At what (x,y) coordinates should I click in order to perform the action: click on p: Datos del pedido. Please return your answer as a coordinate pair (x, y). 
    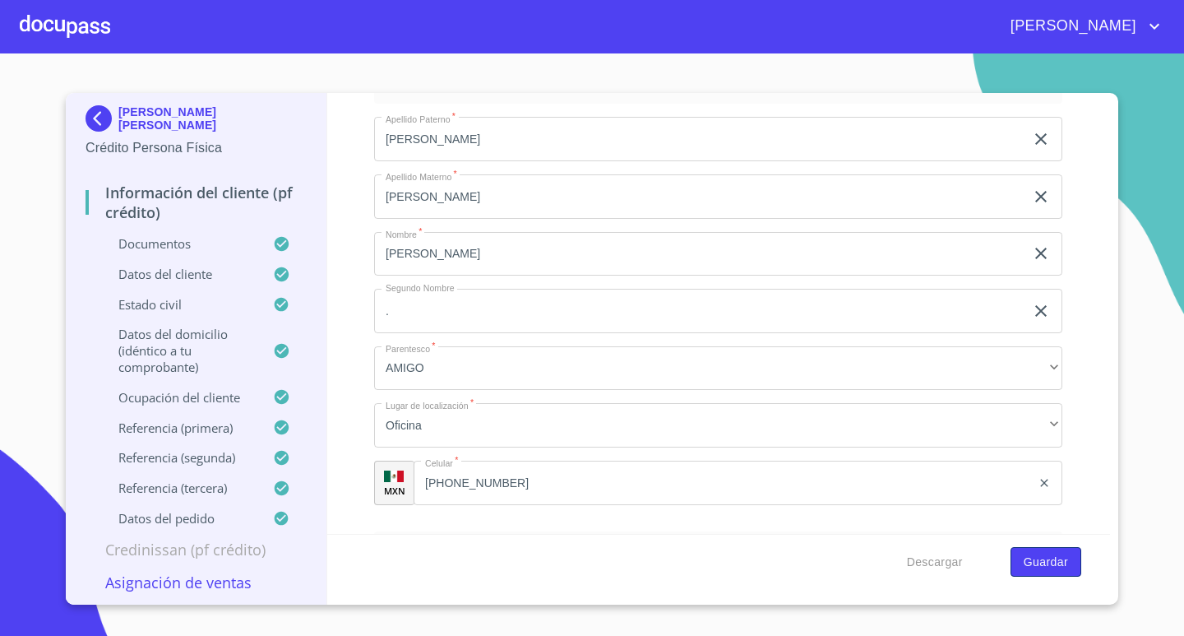
    Looking at the image, I should click on (179, 518).